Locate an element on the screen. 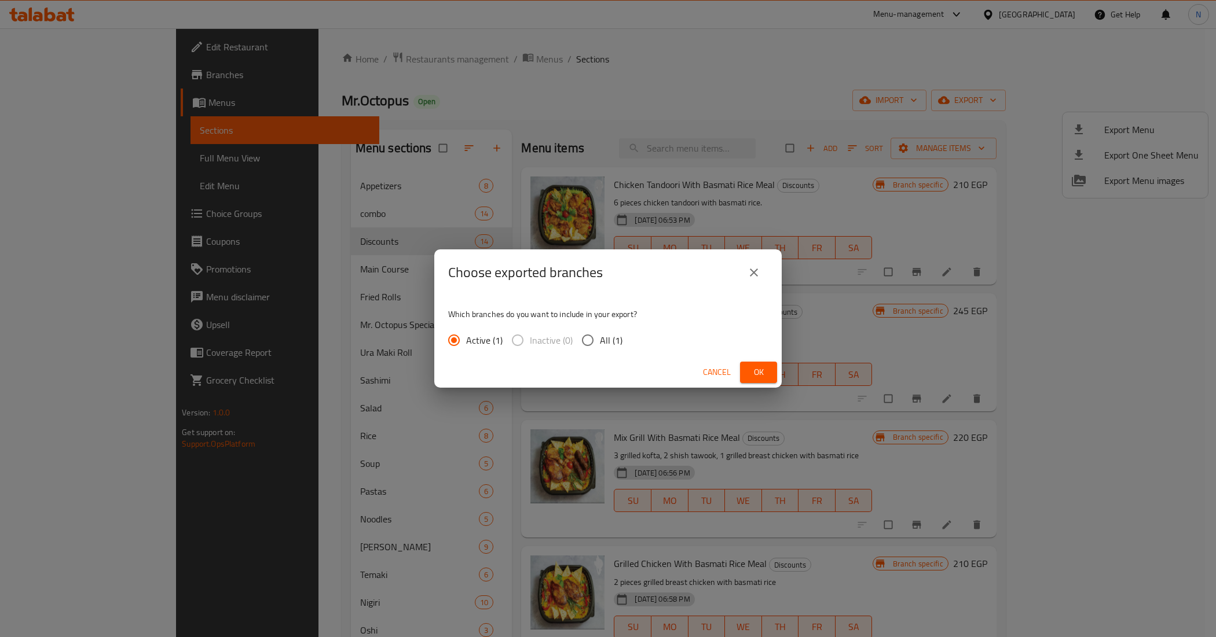 The image size is (1216, 637). button: Cancel is located at coordinates (717, 372).